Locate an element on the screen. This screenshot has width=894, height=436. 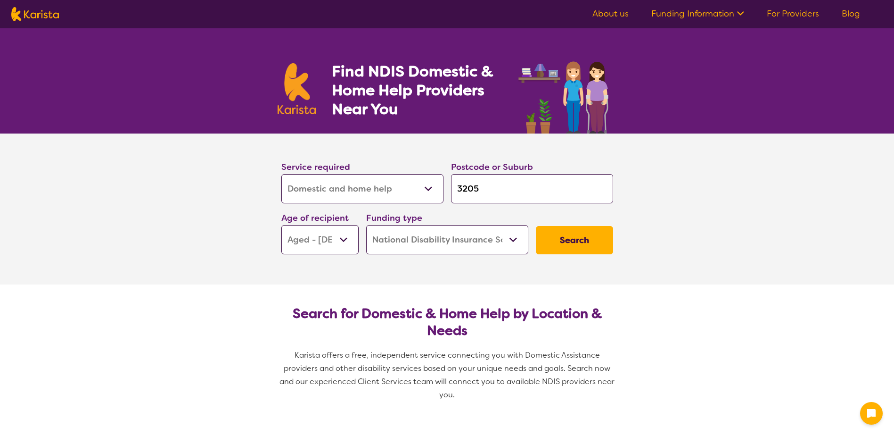
label: Funding type is located at coordinates (394, 218).